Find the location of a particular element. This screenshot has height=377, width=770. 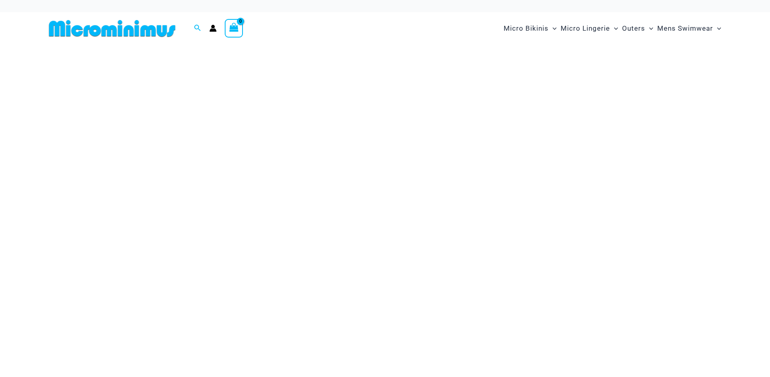

a: Micro LingerieMenu ToggleMenu Toggle is located at coordinates (589, 28).